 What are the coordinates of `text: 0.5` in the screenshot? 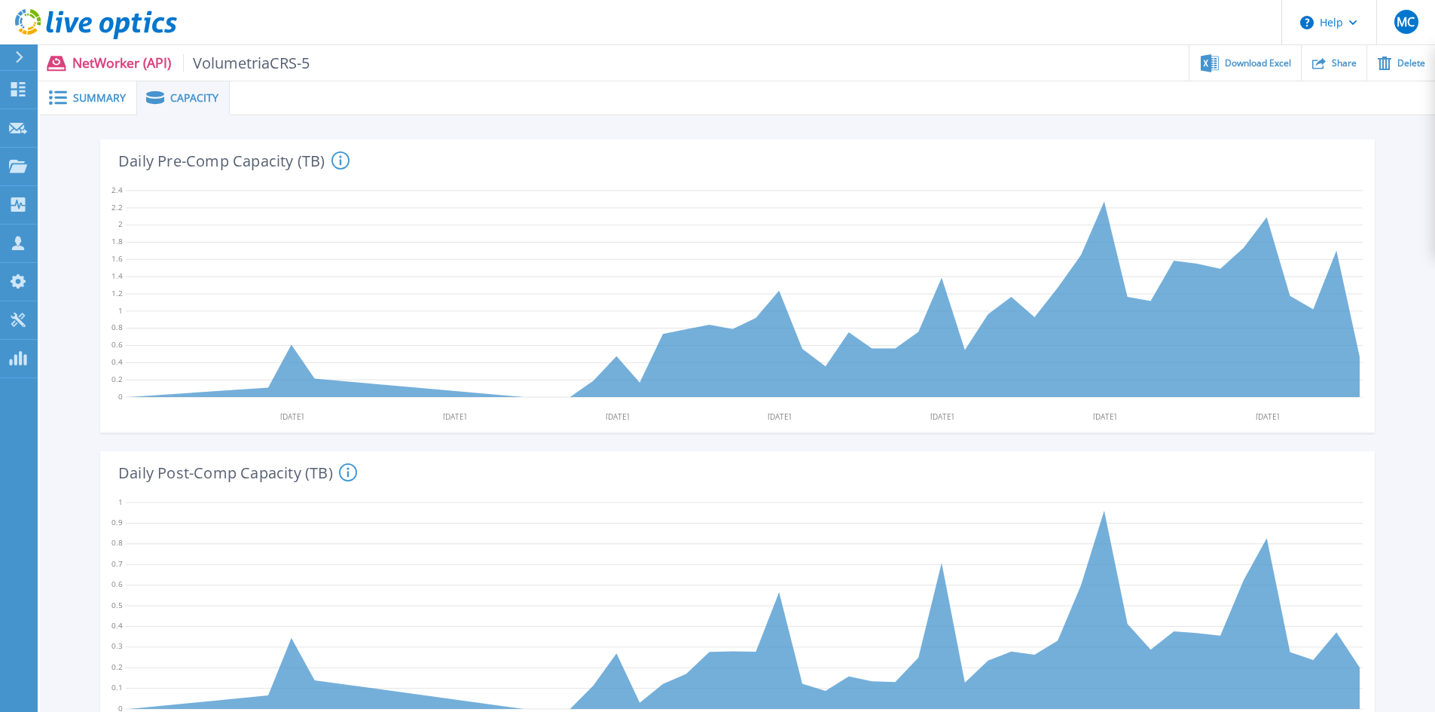 It's located at (117, 605).